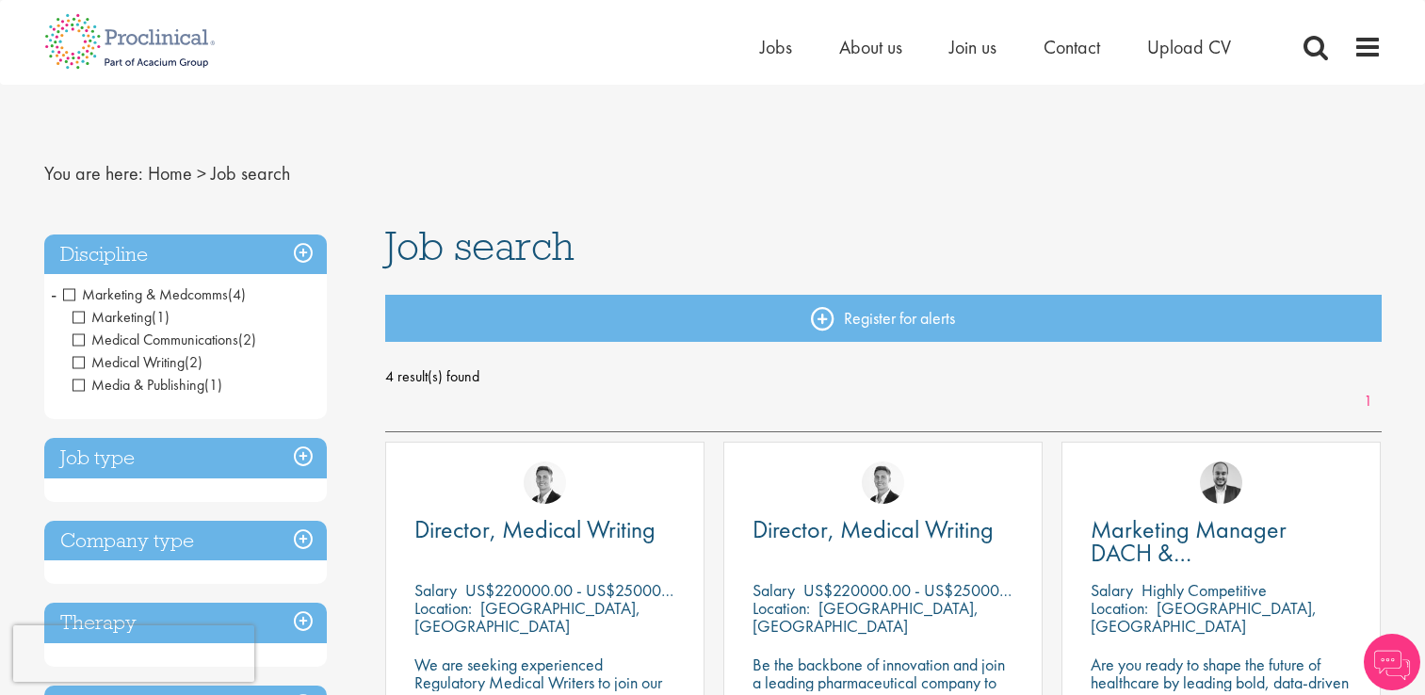  I want to click on h3: Therapy, so click(186, 622).